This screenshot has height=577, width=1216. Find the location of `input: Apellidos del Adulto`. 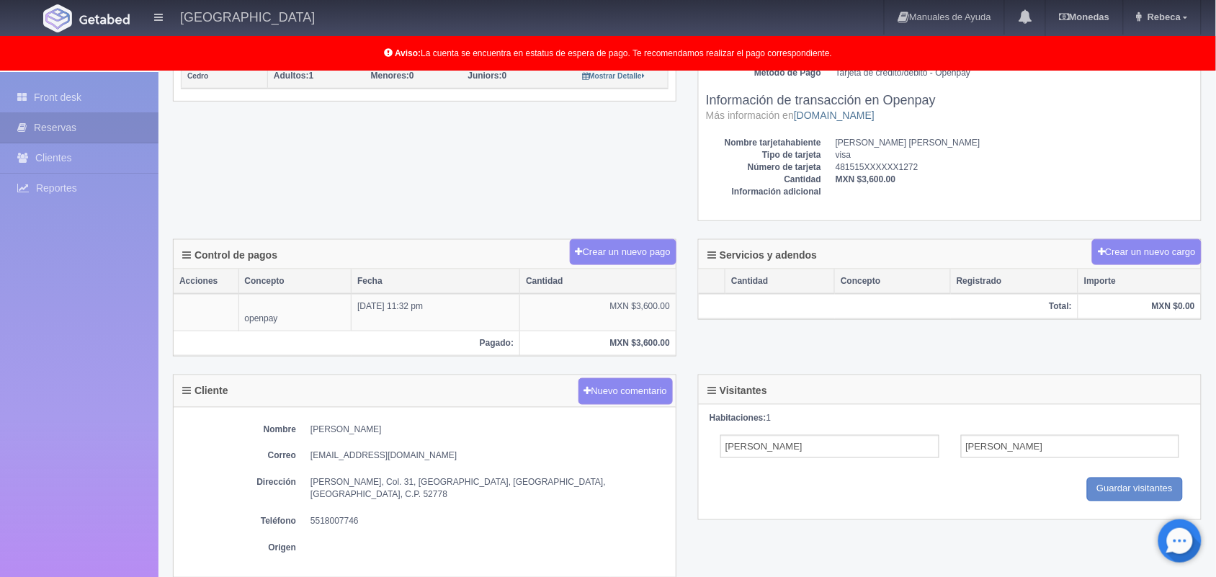

input: Apellidos del Adulto is located at coordinates (1070, 447).